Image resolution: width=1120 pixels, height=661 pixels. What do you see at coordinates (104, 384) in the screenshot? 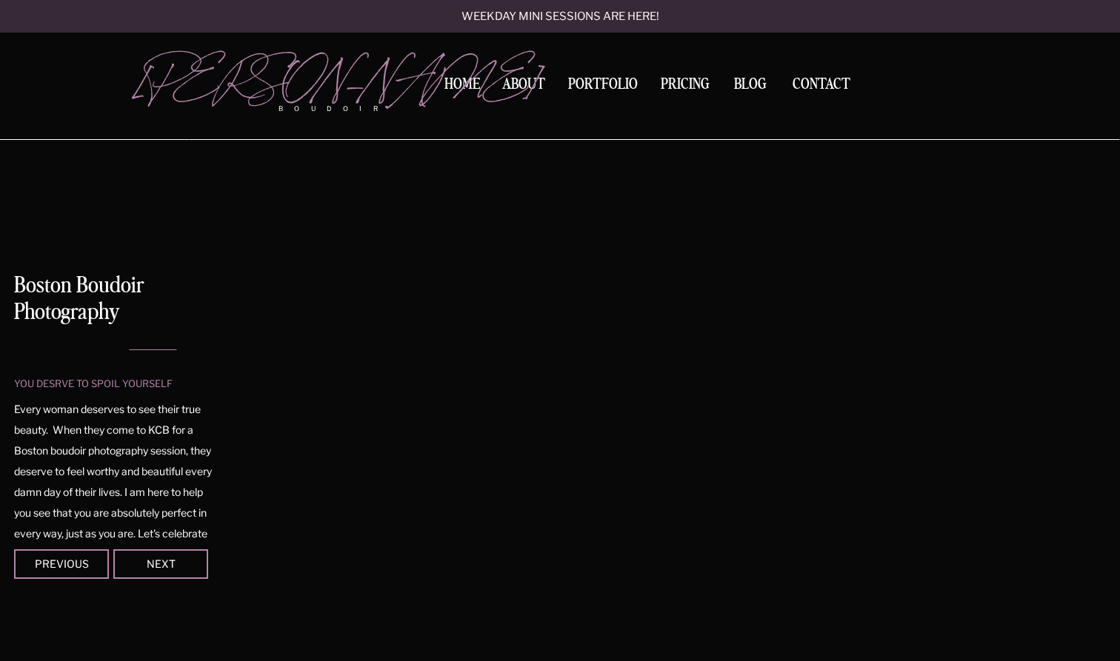
I see `p: you desrve to spoil yourself` at bounding box center [104, 384].